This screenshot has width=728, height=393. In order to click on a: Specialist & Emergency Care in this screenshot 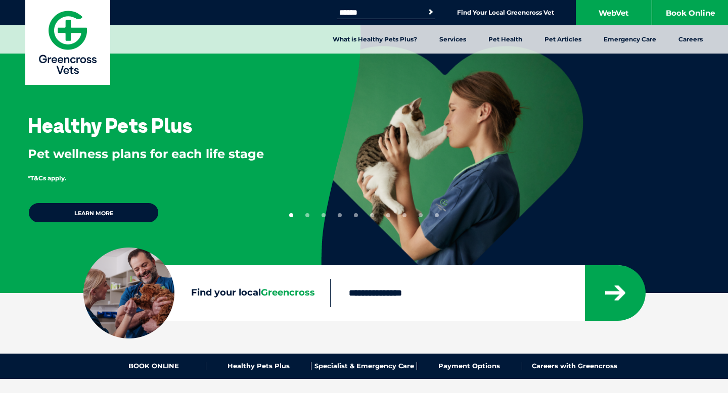, I will do `click(364, 367)`.